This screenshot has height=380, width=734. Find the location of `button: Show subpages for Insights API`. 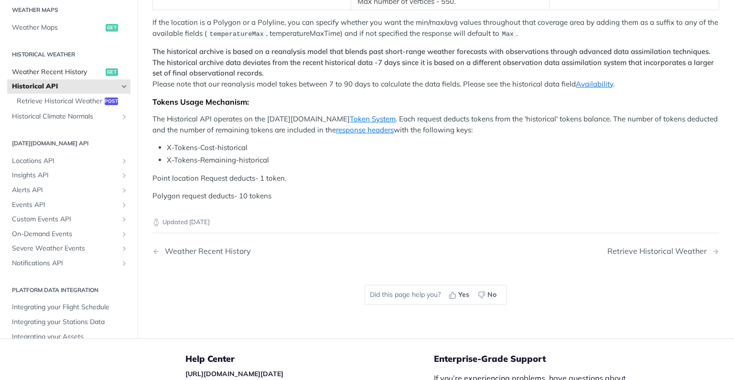

button: Show subpages for Insights API is located at coordinates (124, 175).